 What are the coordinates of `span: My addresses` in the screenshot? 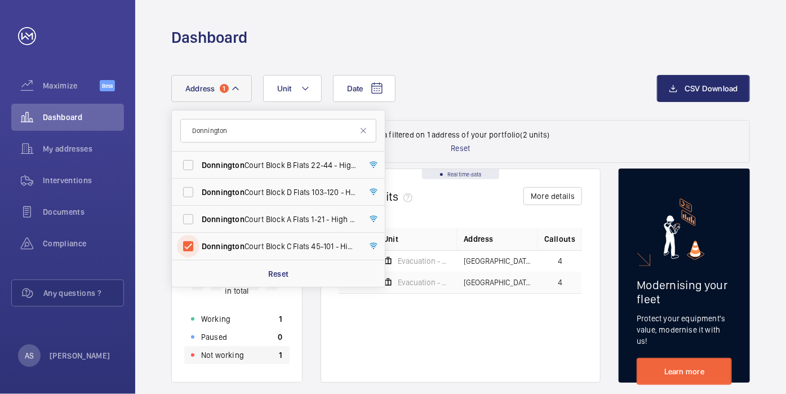 It's located at (83, 149).